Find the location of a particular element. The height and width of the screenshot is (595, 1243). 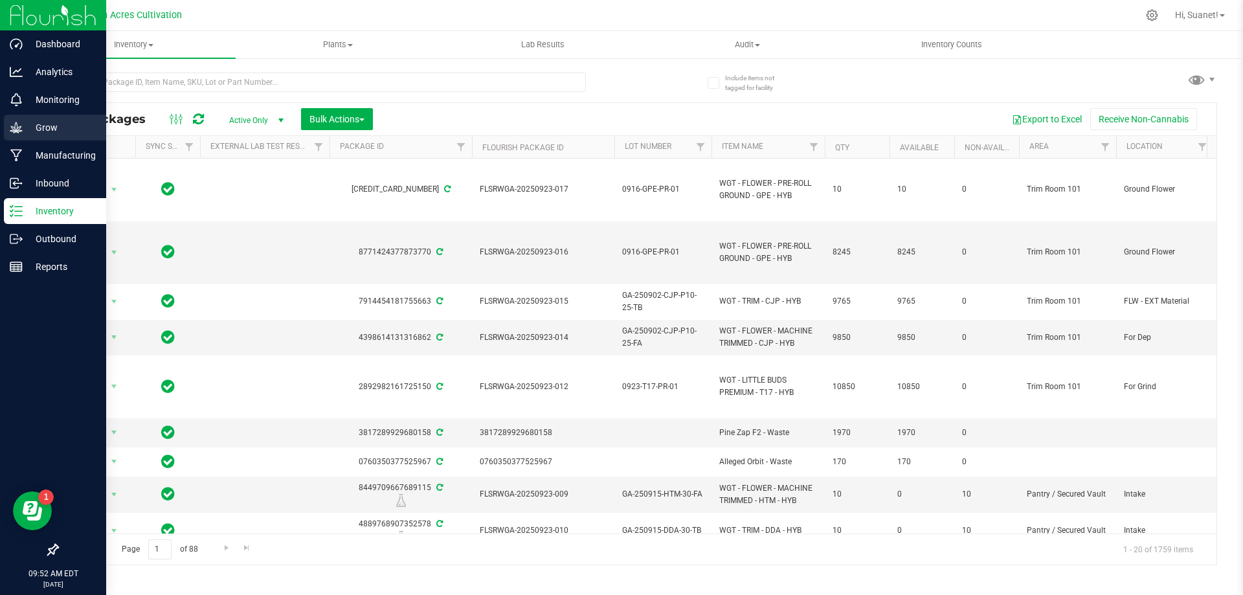

span: WGT - FLOWER - PRE-ROLL GROUND - GPE - HYB is located at coordinates (768, 190).